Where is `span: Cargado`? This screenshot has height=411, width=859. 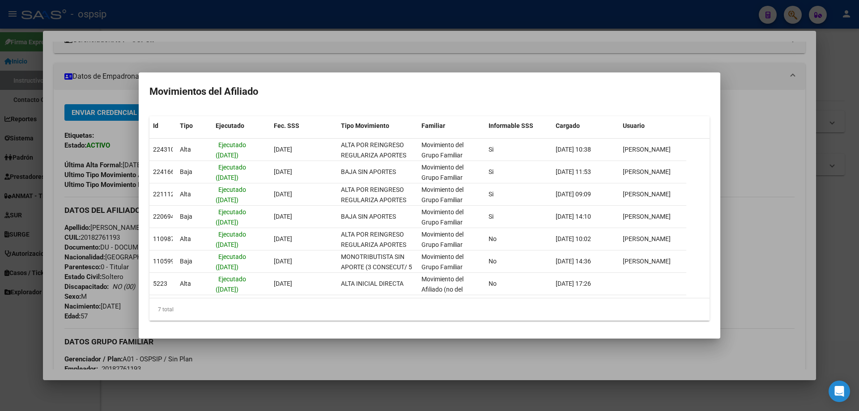 span: Cargado is located at coordinates (568, 126).